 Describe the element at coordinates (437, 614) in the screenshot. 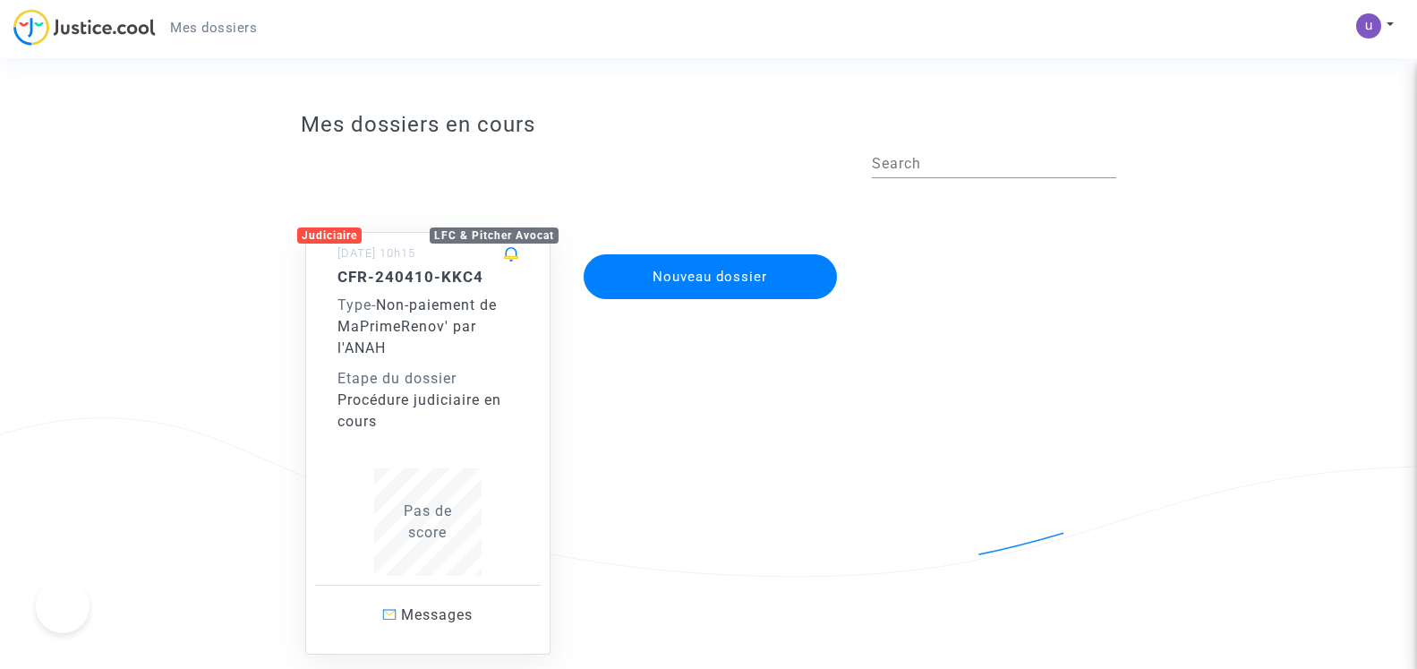

I see `span: Messages` at that location.